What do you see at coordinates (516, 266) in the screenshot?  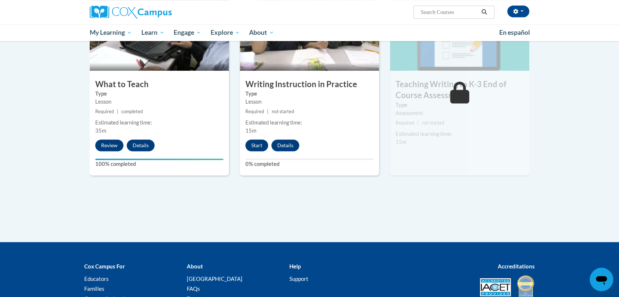 I see `b: Accreditations` at bounding box center [516, 266].